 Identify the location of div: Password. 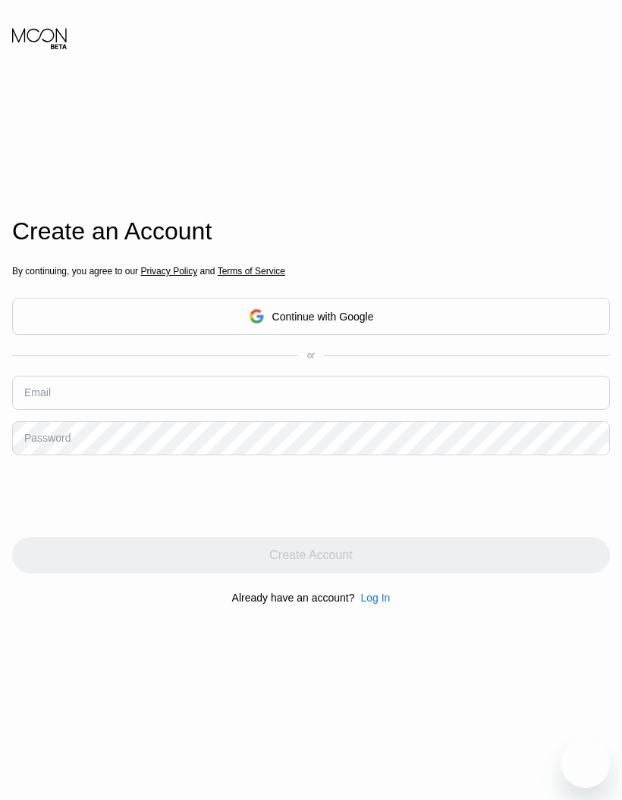
(47, 438).